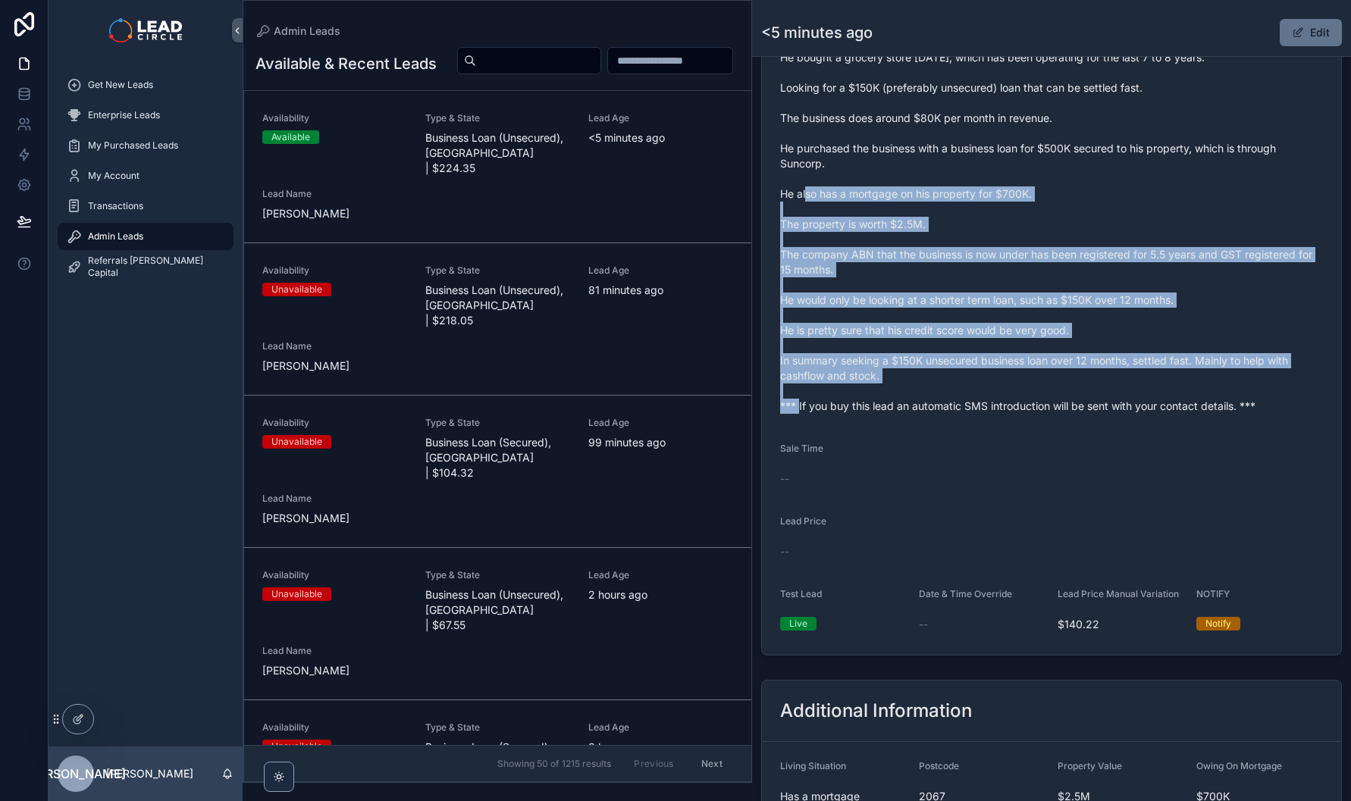 The width and height of the screenshot is (1351, 801). Describe the element at coordinates (554, 764) in the screenshot. I see `span: Showing 50 of 1215 results` at that location.